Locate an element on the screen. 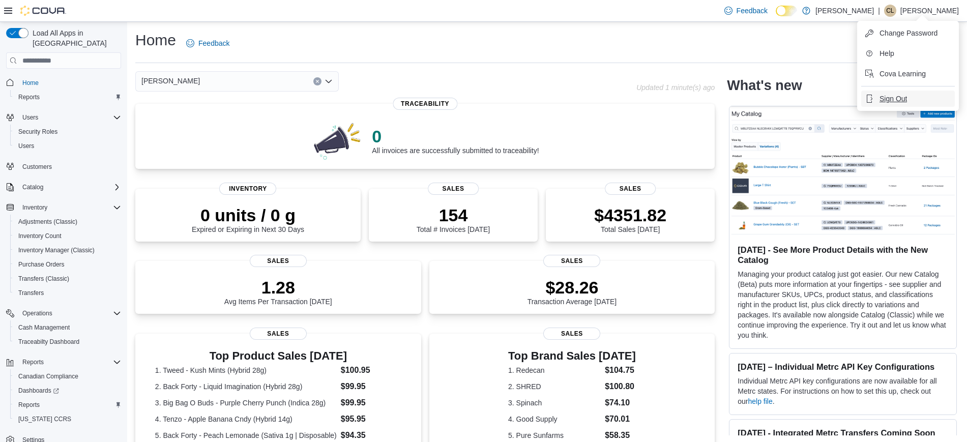 The image size is (967, 442). dd: $100.80 is located at coordinates (620, 387).